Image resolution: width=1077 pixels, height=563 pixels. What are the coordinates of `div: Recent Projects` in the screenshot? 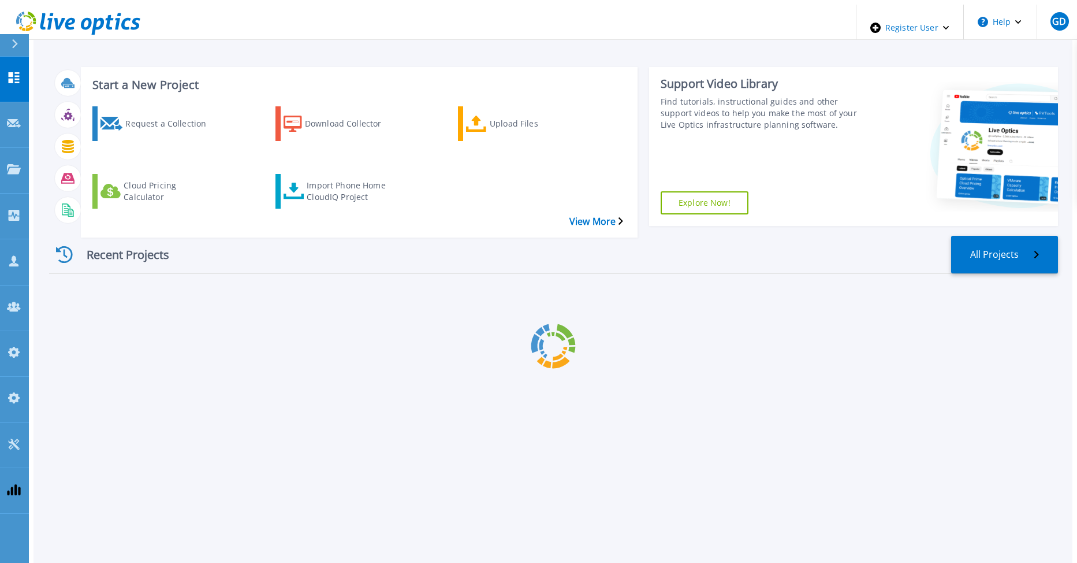 It's located at (118, 254).